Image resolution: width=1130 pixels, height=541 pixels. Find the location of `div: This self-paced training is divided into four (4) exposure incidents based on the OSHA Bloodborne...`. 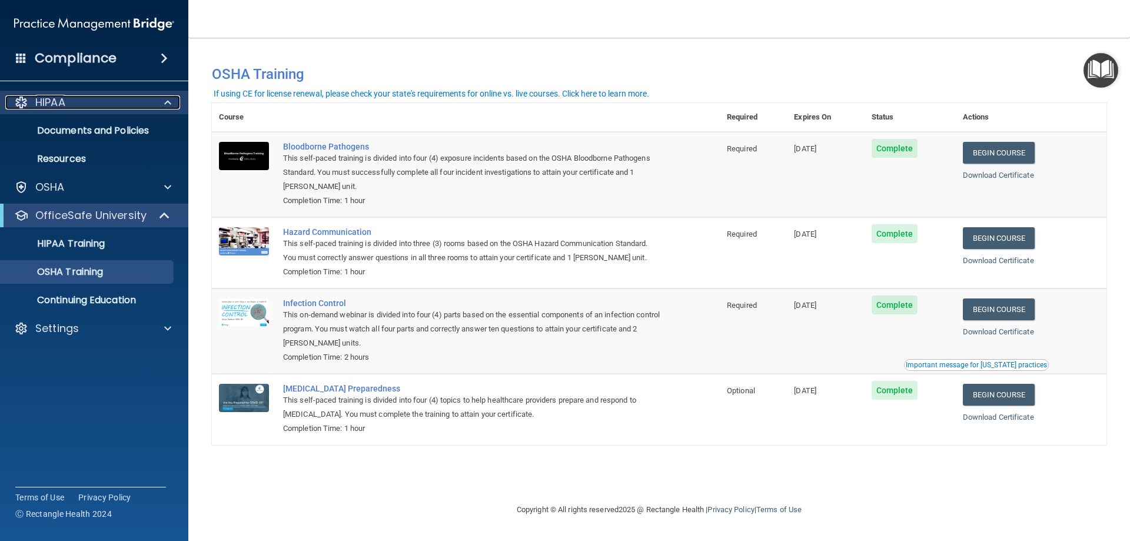

div: This self-paced training is divided into four (4) exposure incidents based on the OSHA Bloodborne... is located at coordinates (472, 172).